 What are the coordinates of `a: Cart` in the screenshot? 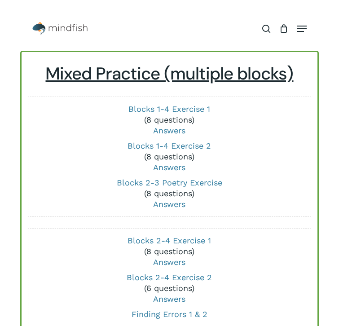 It's located at (284, 29).